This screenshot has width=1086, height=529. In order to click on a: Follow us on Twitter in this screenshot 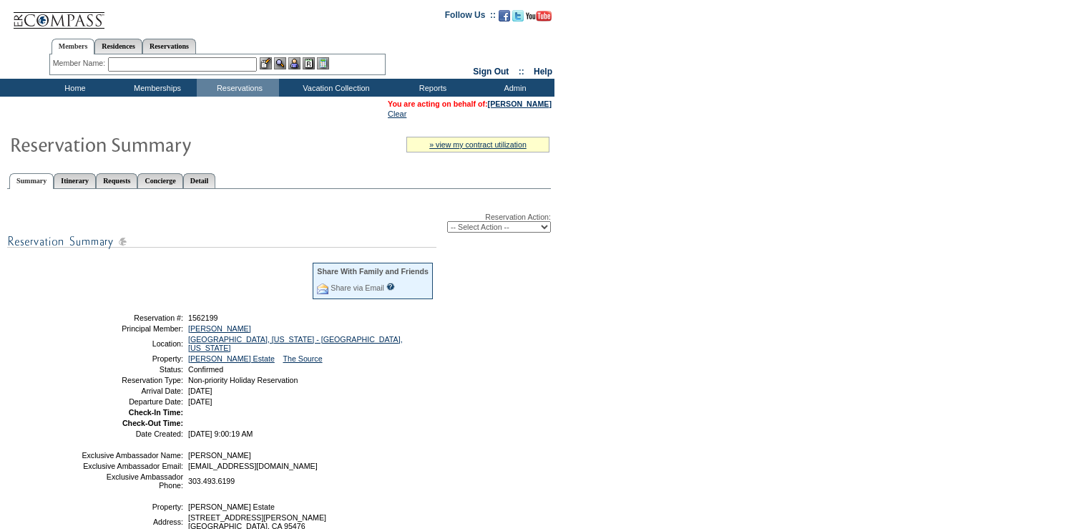, I will do `click(518, 19)`.